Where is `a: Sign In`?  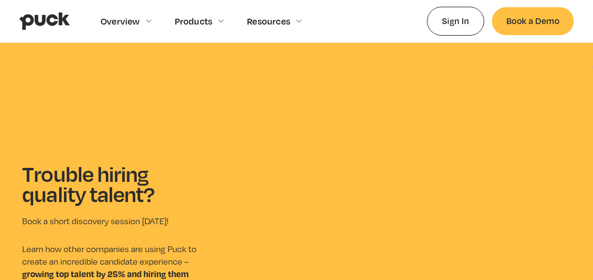
a: Sign In is located at coordinates (455, 21).